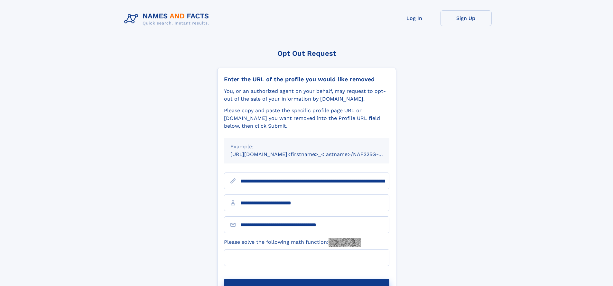  Describe the element at coordinates (415, 18) in the screenshot. I see `a: Log In` at that location.